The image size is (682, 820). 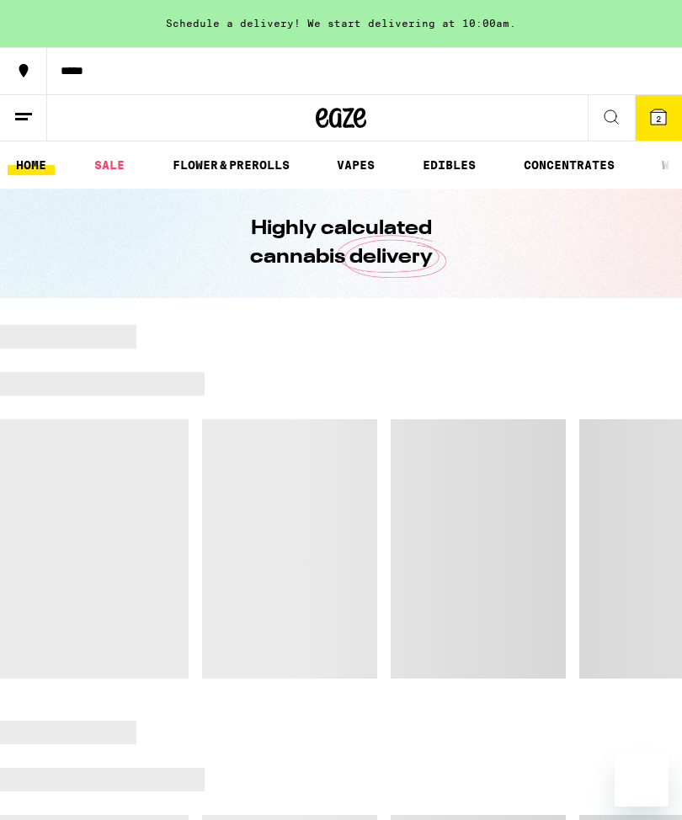 What do you see at coordinates (449, 165) in the screenshot?
I see `a: EDIBLES` at bounding box center [449, 165].